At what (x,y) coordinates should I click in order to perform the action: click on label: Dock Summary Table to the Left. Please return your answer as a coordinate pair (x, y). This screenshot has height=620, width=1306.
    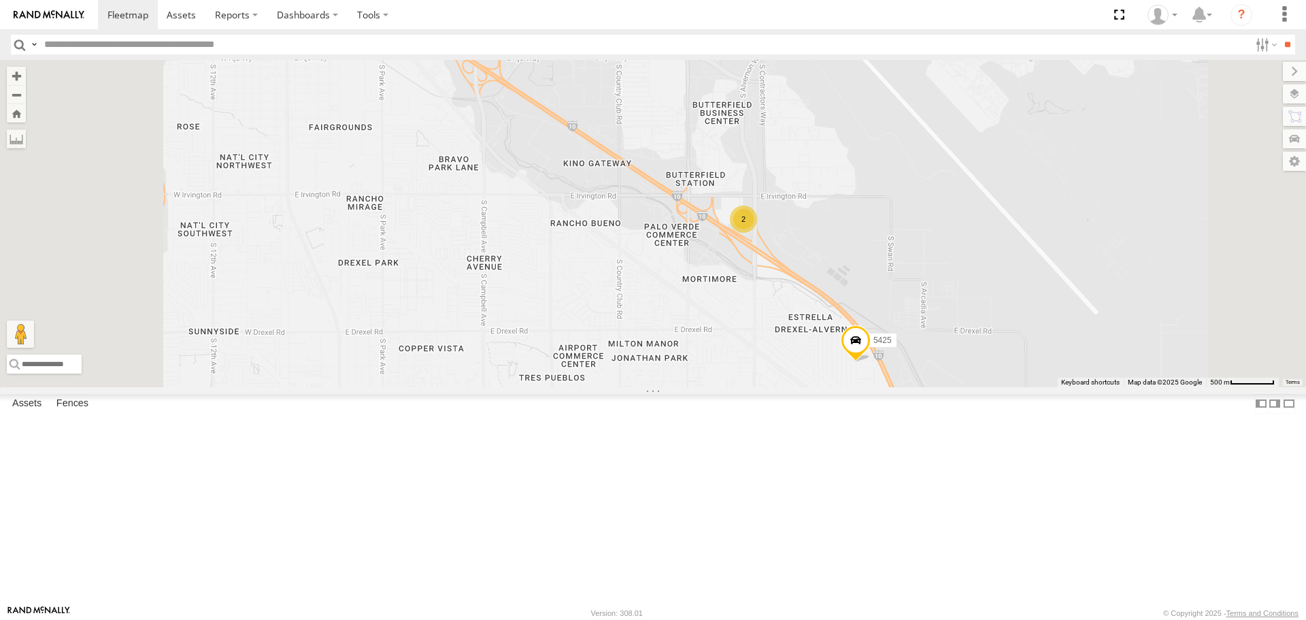
    Looking at the image, I should click on (1261, 403).